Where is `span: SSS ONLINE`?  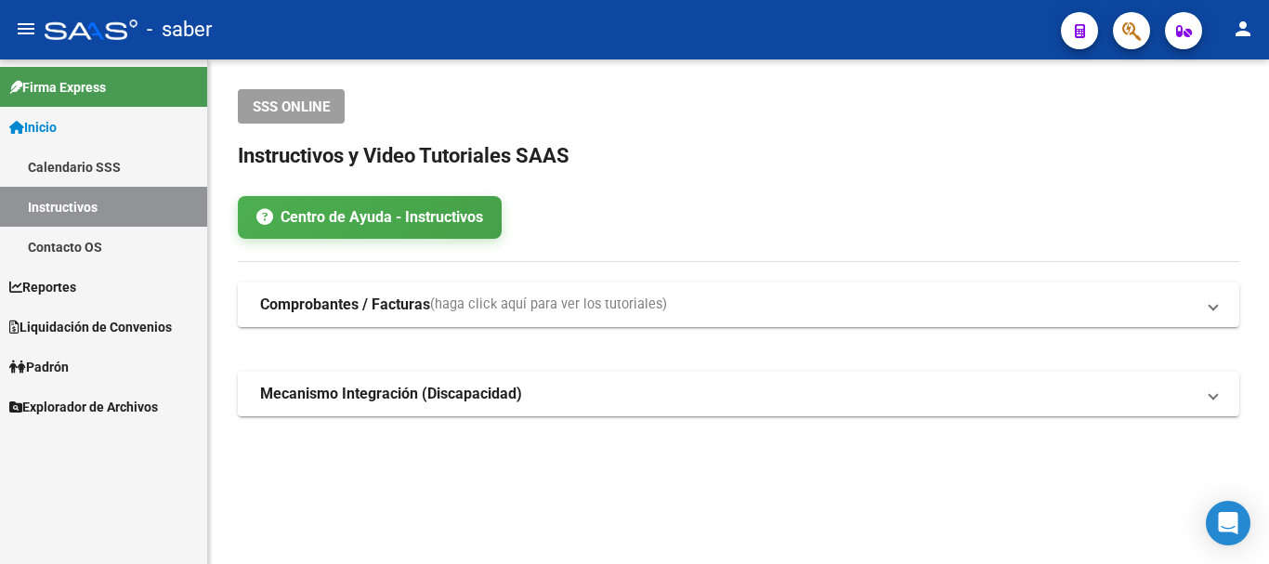 span: SSS ONLINE is located at coordinates (291, 107).